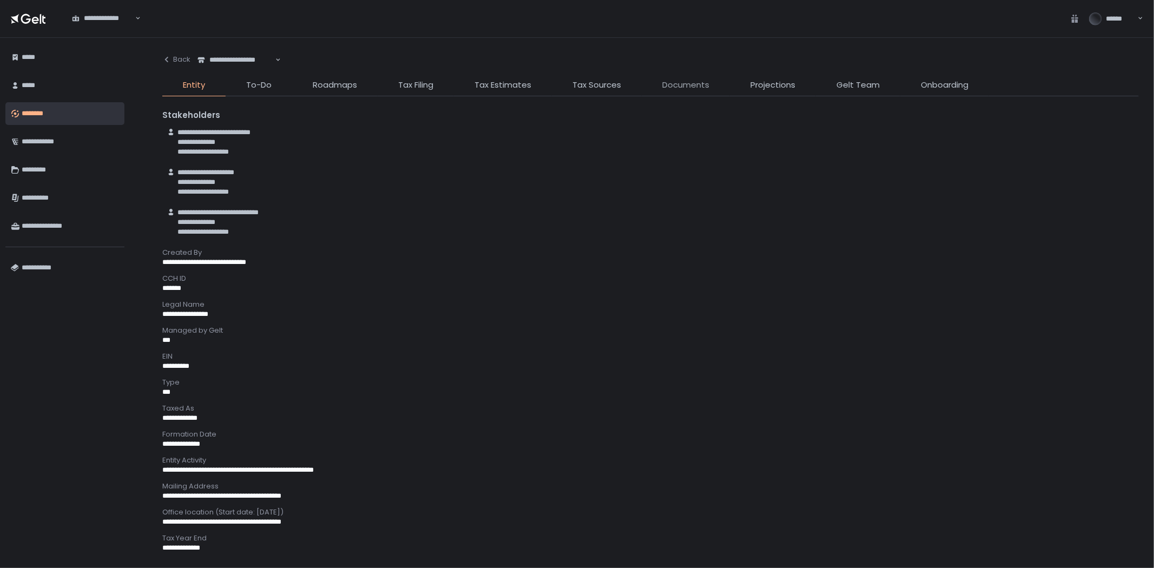 This screenshot has height=568, width=1154. What do you see at coordinates (650, 382) in the screenshot?
I see `div: Type` at bounding box center [650, 382].